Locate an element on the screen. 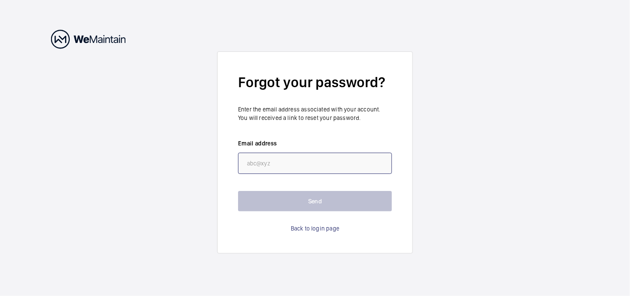 The width and height of the screenshot is (630, 296). button: Send is located at coordinates (315, 201).